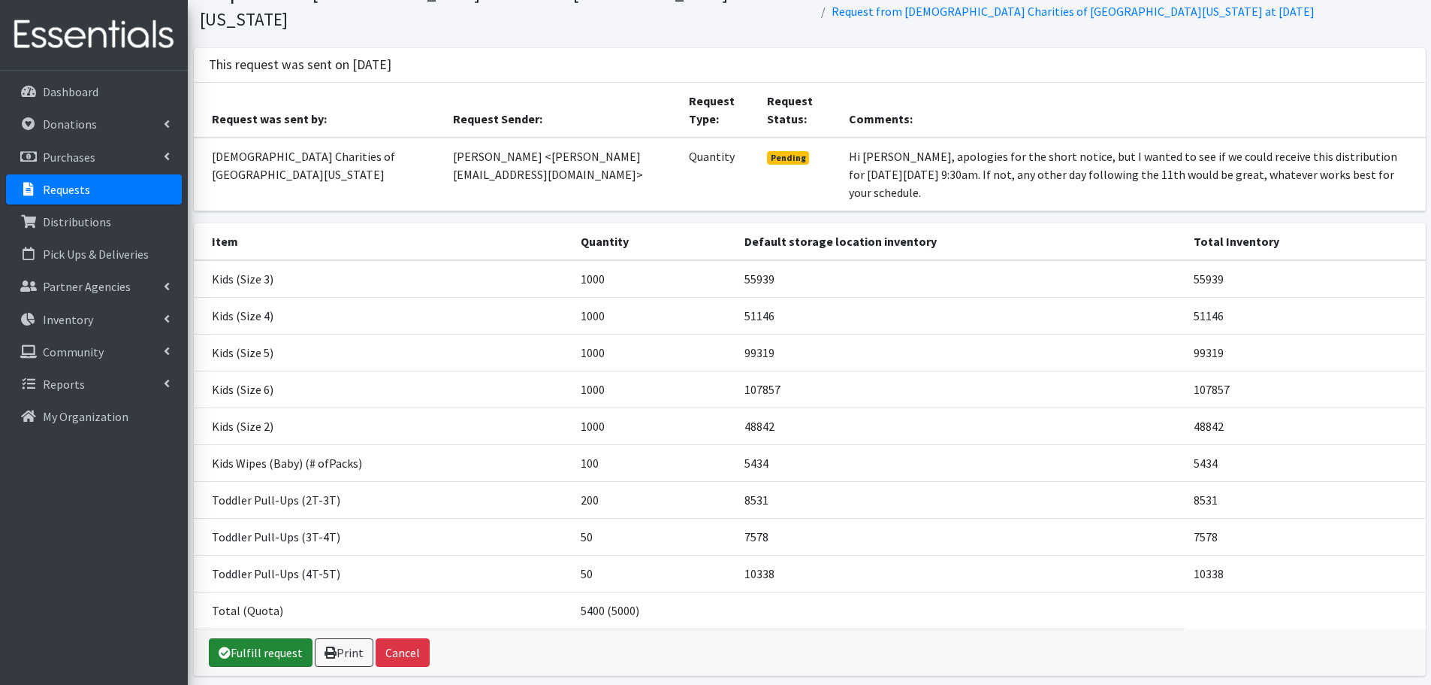  I want to click on img: HumanEssentials, so click(94, 35).